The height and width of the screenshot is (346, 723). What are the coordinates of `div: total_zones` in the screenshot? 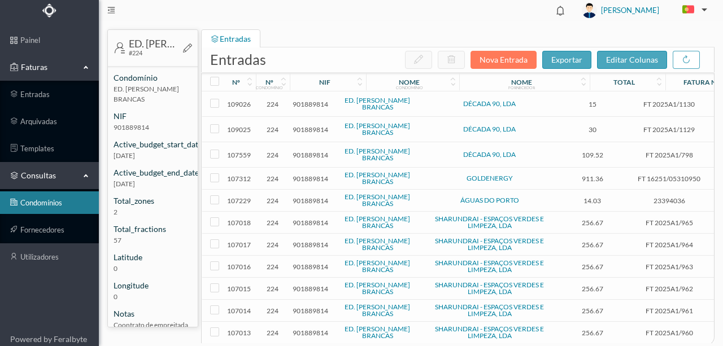 It's located at (153, 201).